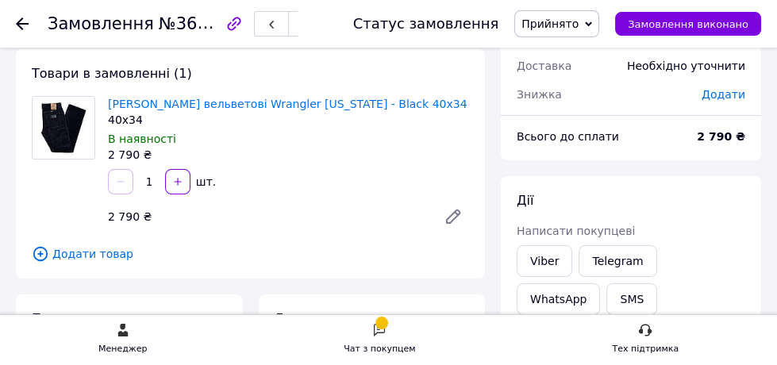 The image size is (777, 365). I want to click on span: В наявності, so click(142, 139).